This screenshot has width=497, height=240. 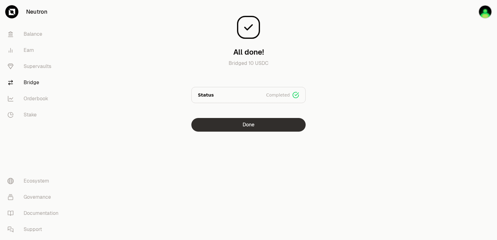 What do you see at coordinates (35, 115) in the screenshot?
I see `a: Stake` at bounding box center [35, 115].